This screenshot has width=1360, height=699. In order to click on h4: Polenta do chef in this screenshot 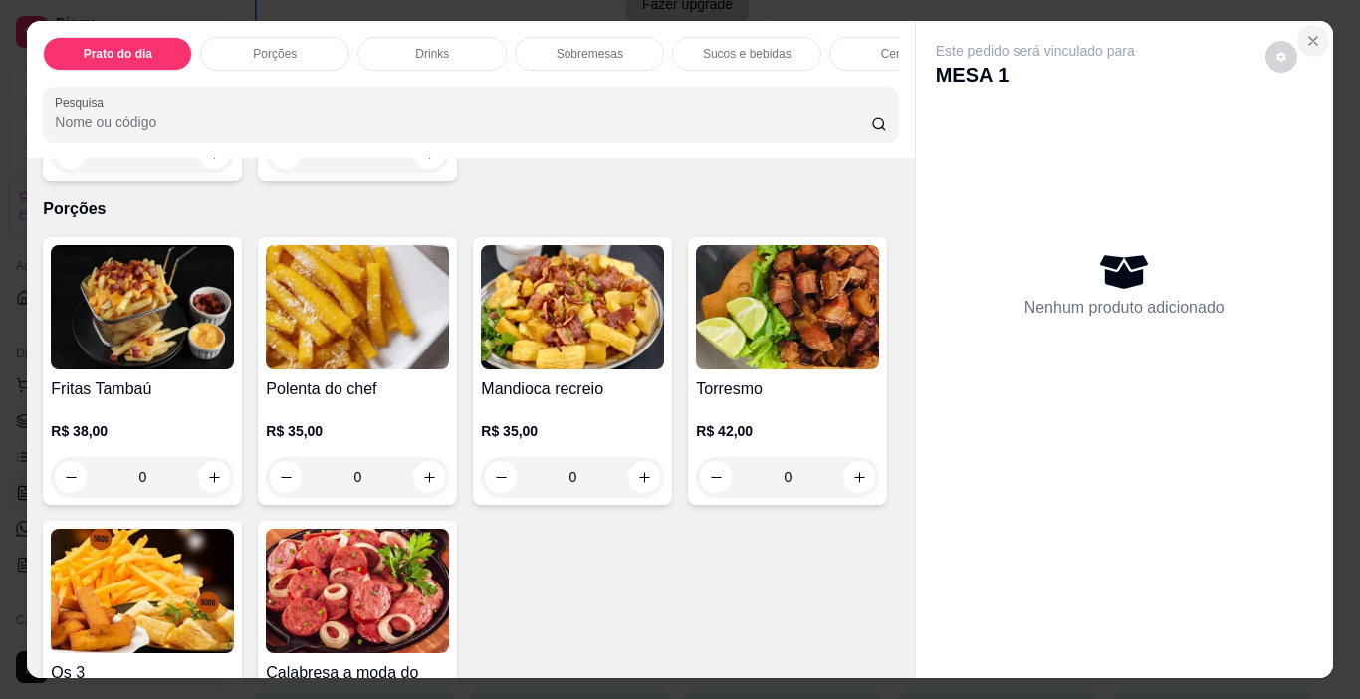, I will do `click(357, 389)`.